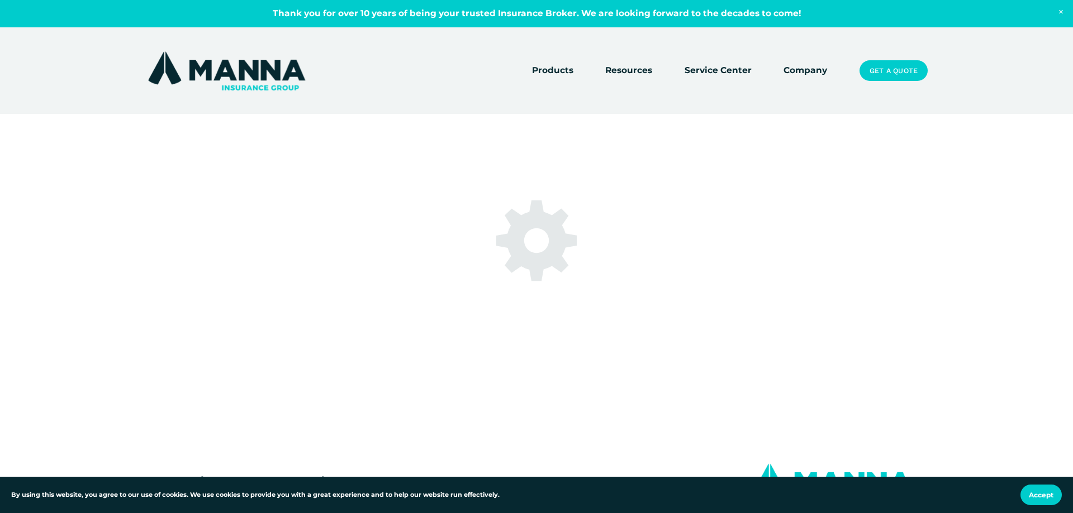 The width and height of the screenshot is (1073, 513). I want to click on span: Resources, so click(629, 70).